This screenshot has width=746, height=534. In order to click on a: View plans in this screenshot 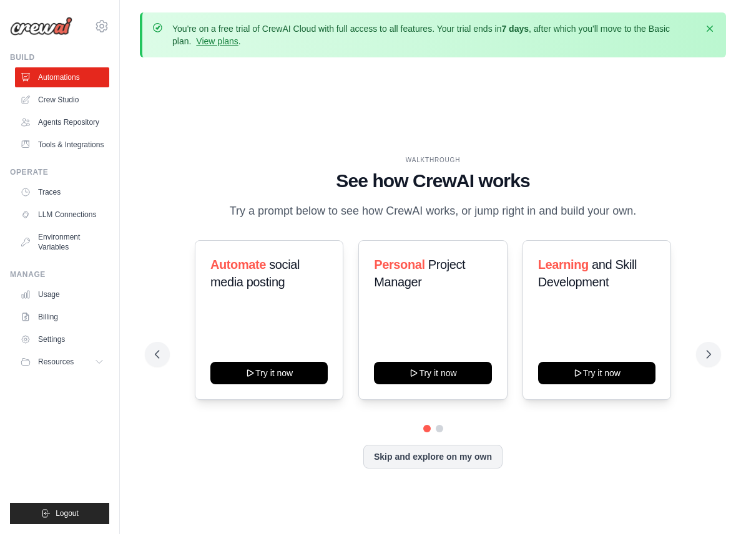, I will do `click(217, 41)`.